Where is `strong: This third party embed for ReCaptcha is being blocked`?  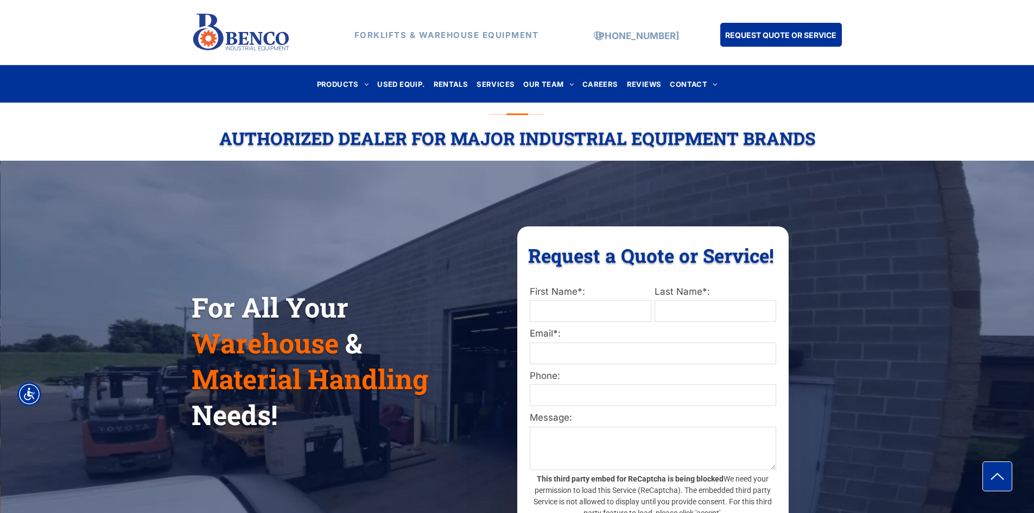
strong: This third party embed for ReCaptcha is being blocked is located at coordinates (630, 479).